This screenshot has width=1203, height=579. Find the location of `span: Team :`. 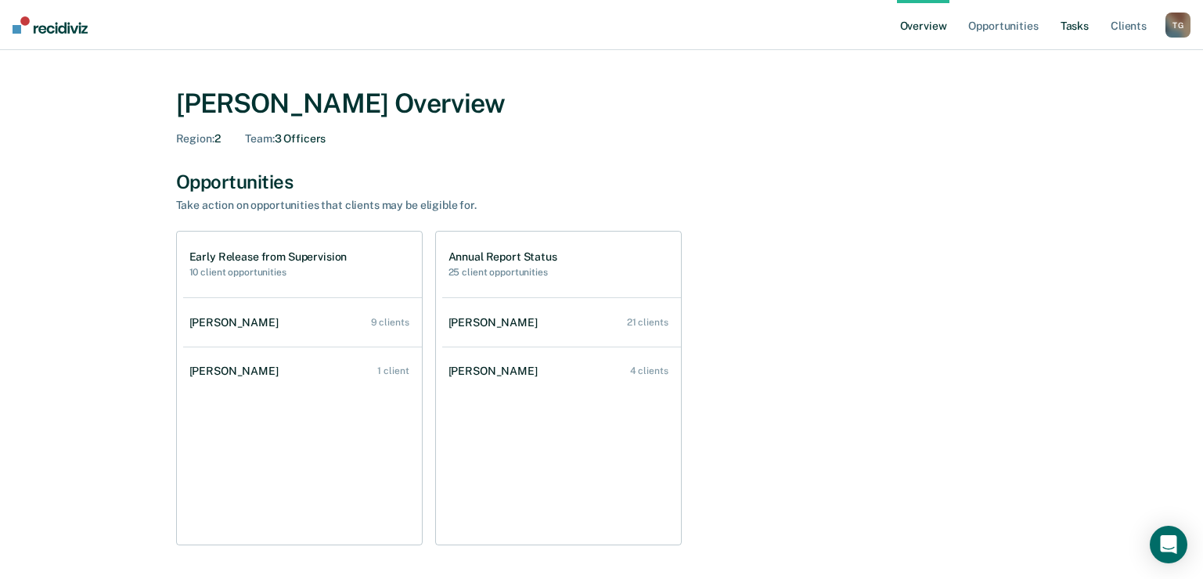

span: Team : is located at coordinates (259, 139).